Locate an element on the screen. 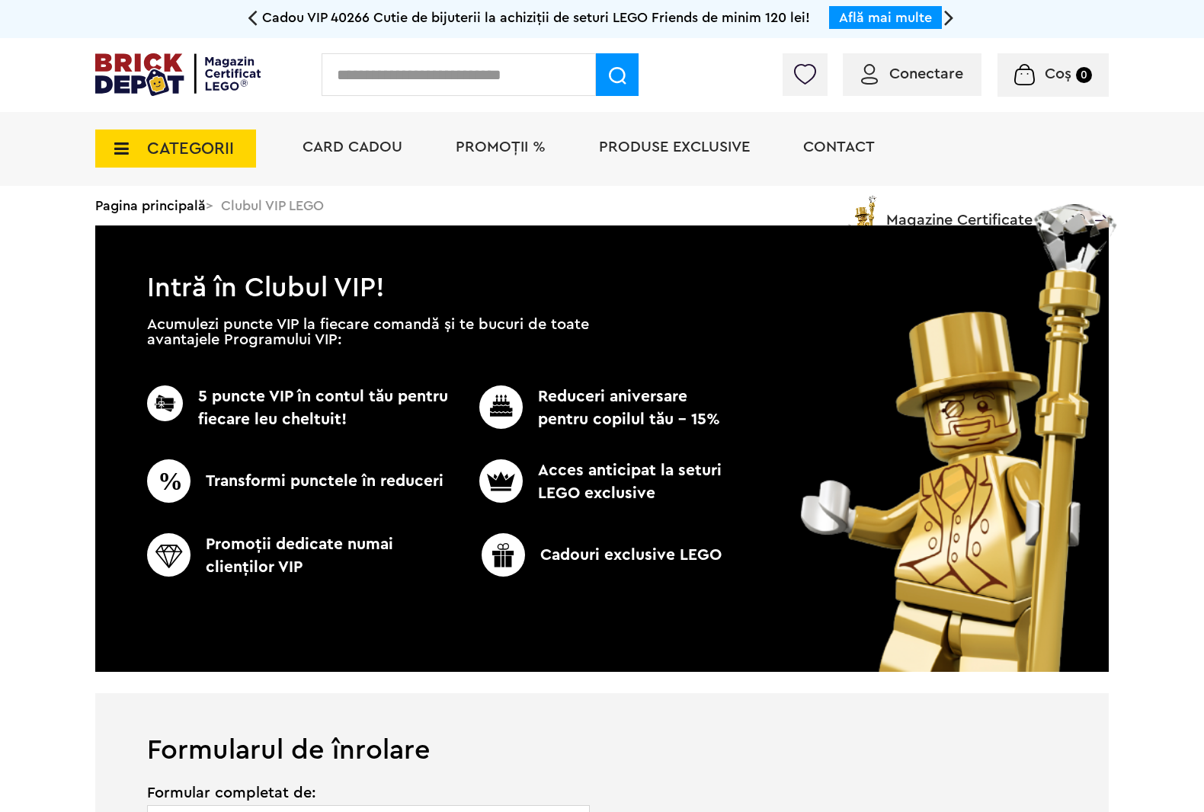 The width and height of the screenshot is (1204, 812). a: Magazine Certificate LEGO® is located at coordinates (1096, 200).